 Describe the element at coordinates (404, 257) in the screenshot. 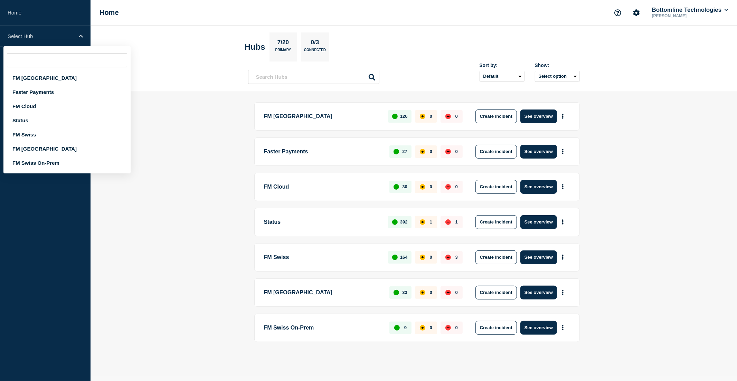

I see `p: 164` at that location.